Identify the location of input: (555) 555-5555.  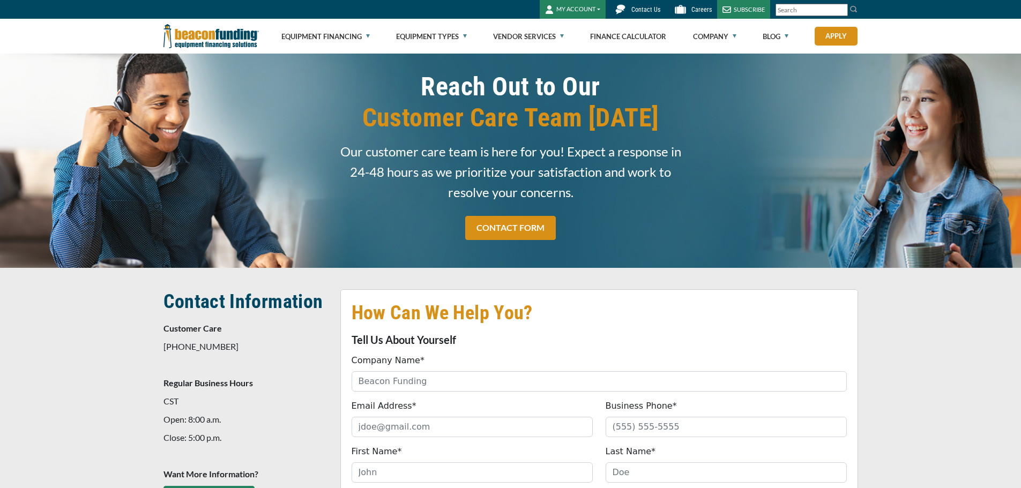
(726, 427).